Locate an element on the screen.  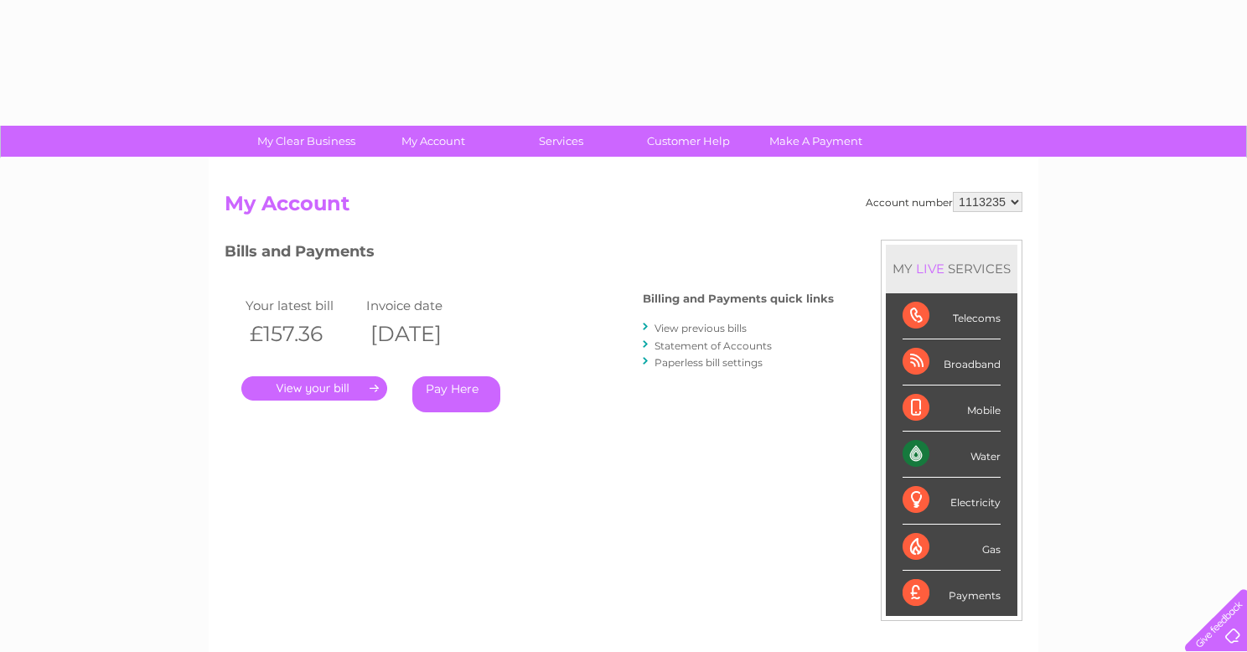
div: Water is located at coordinates (951, 454).